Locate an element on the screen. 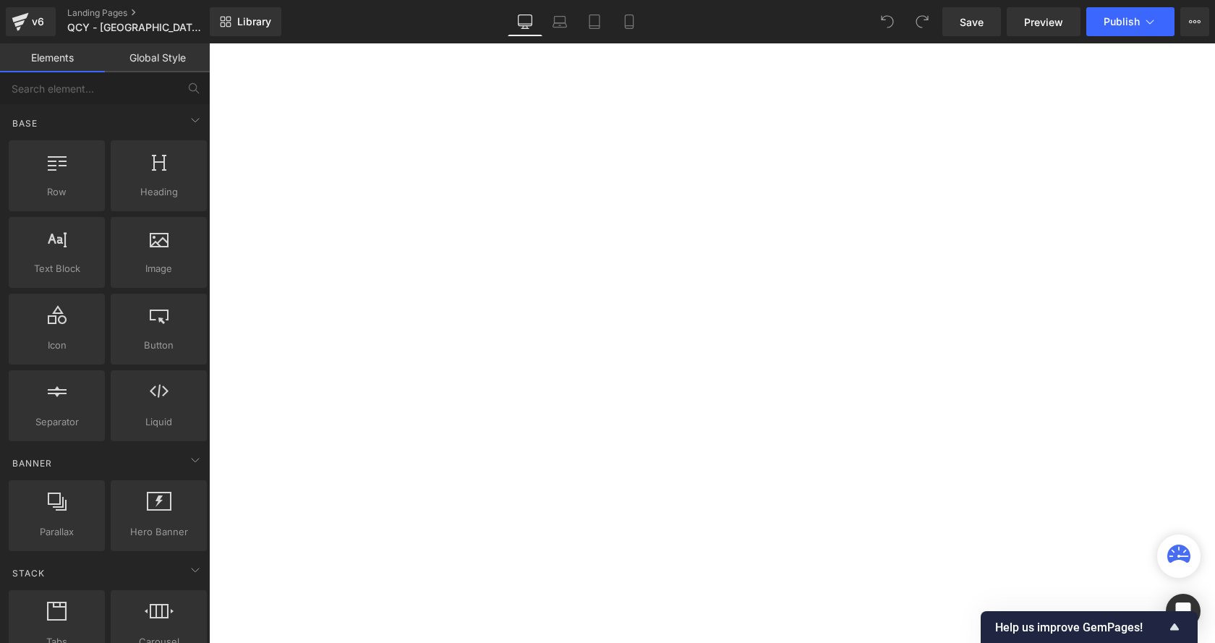 Image resolution: width=1215 pixels, height=643 pixels. a: Tablet is located at coordinates (594, 22).